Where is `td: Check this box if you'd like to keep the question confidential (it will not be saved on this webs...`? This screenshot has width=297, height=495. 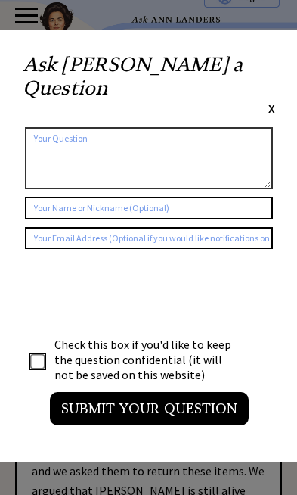
td: Check this box if you'd like to keep the question confidential (it will not be saved on this webs... is located at coordinates (148, 360).